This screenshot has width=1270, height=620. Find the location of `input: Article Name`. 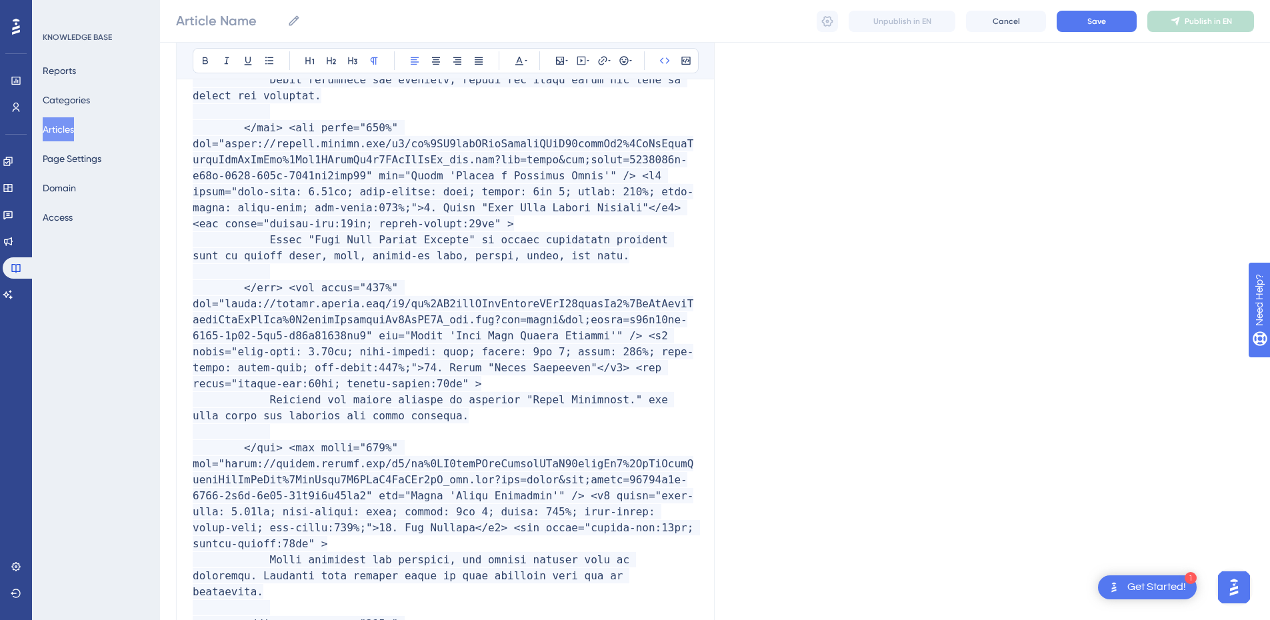

input: Article Name is located at coordinates (229, 21).